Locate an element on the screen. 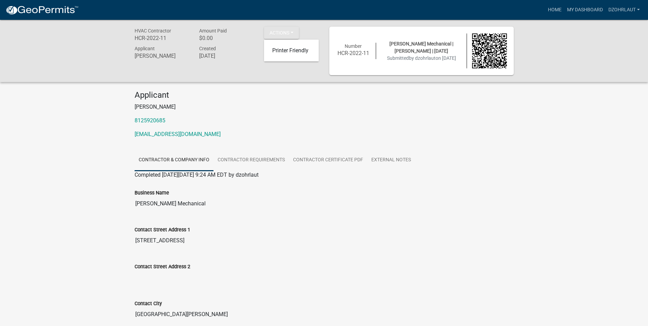 Image resolution: width=648 pixels, height=326 pixels. span: Number is located at coordinates (353, 46).